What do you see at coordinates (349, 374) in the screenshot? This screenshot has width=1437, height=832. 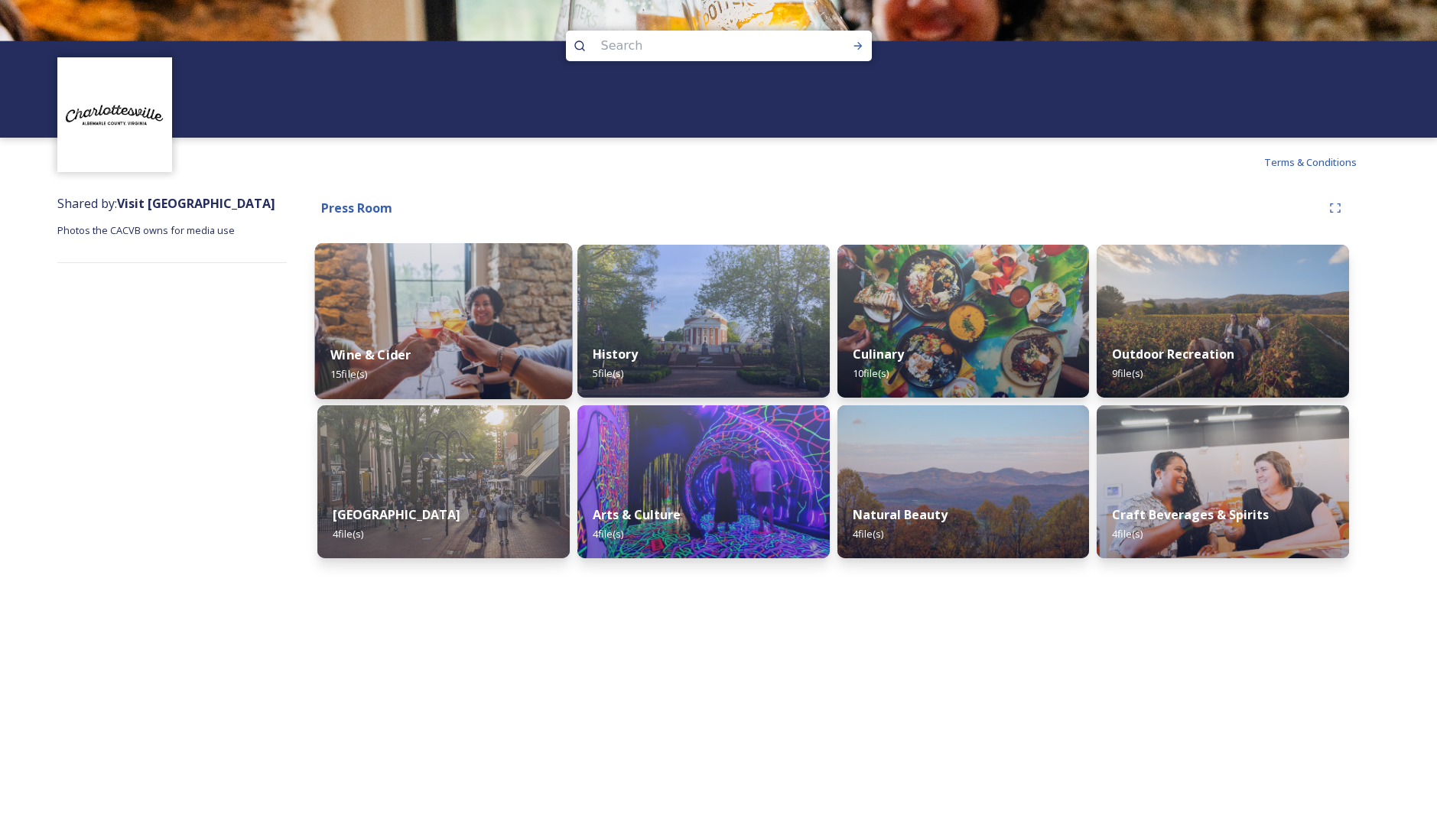 I see `span: 15 file(s)` at bounding box center [349, 374].